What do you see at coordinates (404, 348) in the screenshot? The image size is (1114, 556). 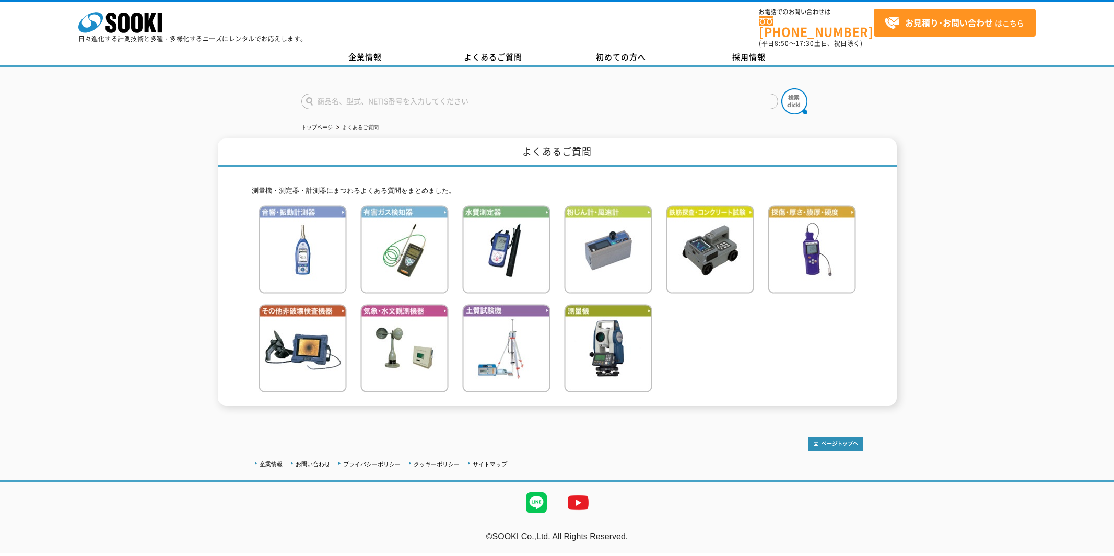 I see `img: 気象・水文観測機器` at bounding box center [404, 348].